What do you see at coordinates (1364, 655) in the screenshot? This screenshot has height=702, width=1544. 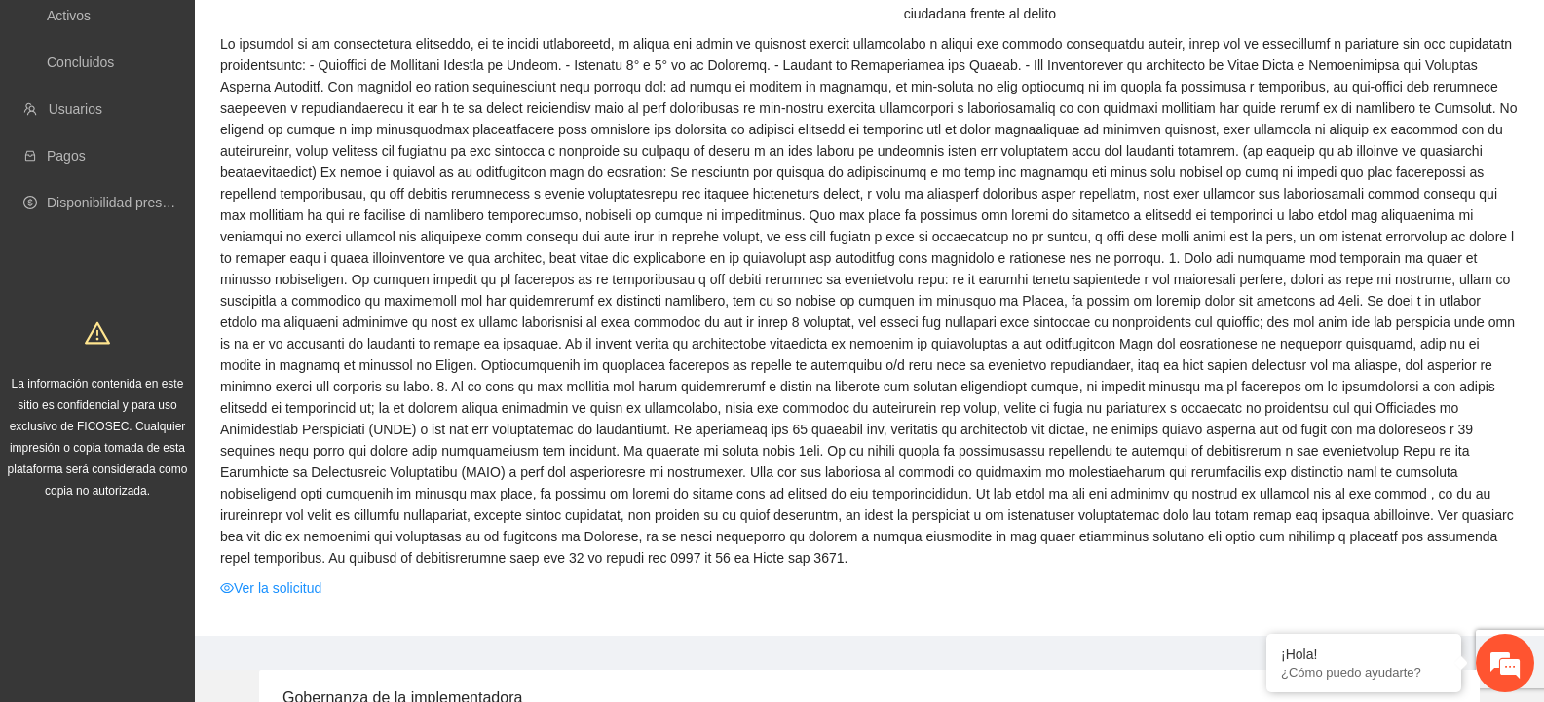 I see `div: ¡Hola!` at bounding box center [1364, 655].